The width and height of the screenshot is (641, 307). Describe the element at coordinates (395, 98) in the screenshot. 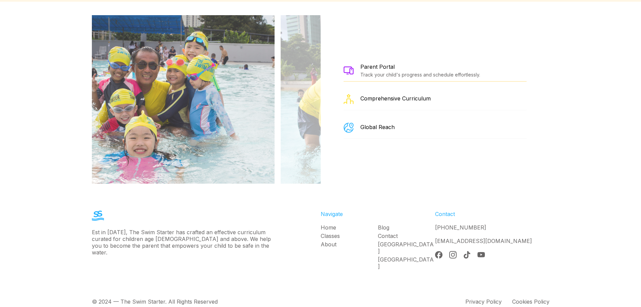

I see `div: Comprehensive Curriculum` at that location.